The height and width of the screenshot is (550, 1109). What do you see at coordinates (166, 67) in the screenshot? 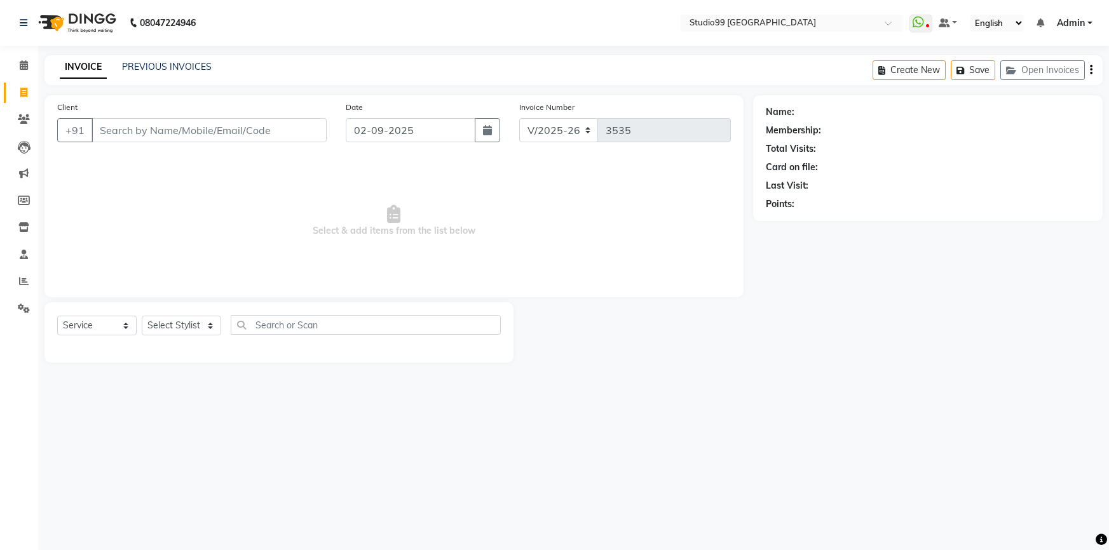
I see `a: PREVIOUS INVOICES` at bounding box center [166, 67].